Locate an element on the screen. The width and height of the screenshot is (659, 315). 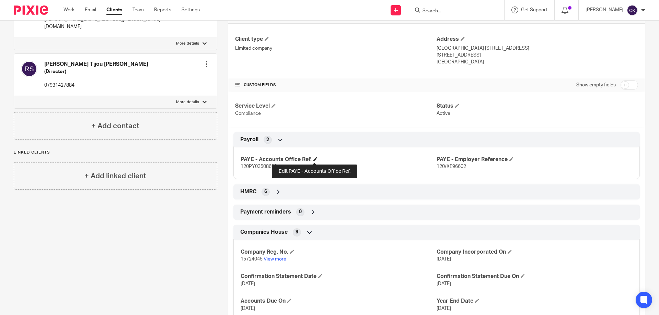
span: 2 is located at coordinates (268, 140).